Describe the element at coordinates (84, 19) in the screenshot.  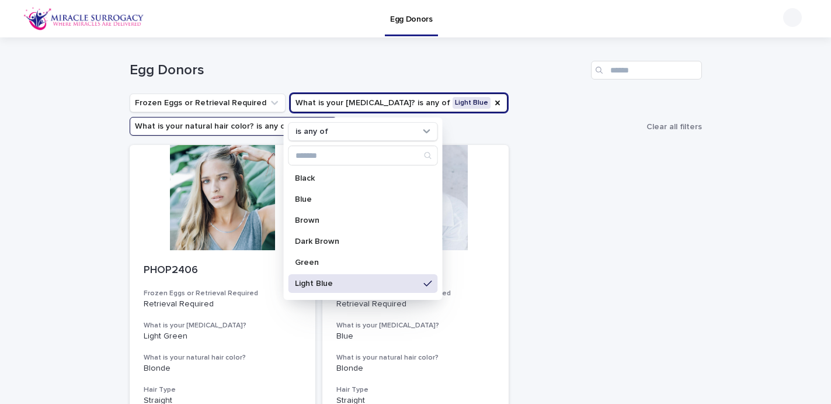
I see `img: OiFFDOGZQuirLhrlO1ag` at that location.